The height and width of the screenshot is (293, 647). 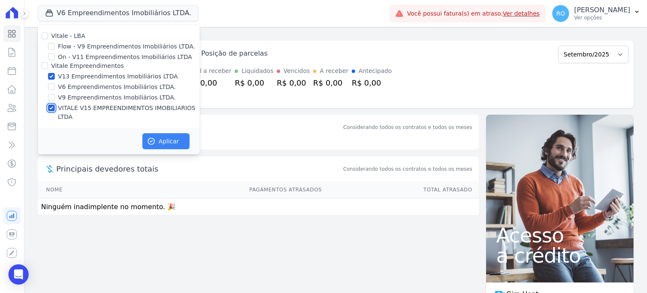 What do you see at coordinates (560, 13) in the screenshot?
I see `span: RO` at bounding box center [560, 13].